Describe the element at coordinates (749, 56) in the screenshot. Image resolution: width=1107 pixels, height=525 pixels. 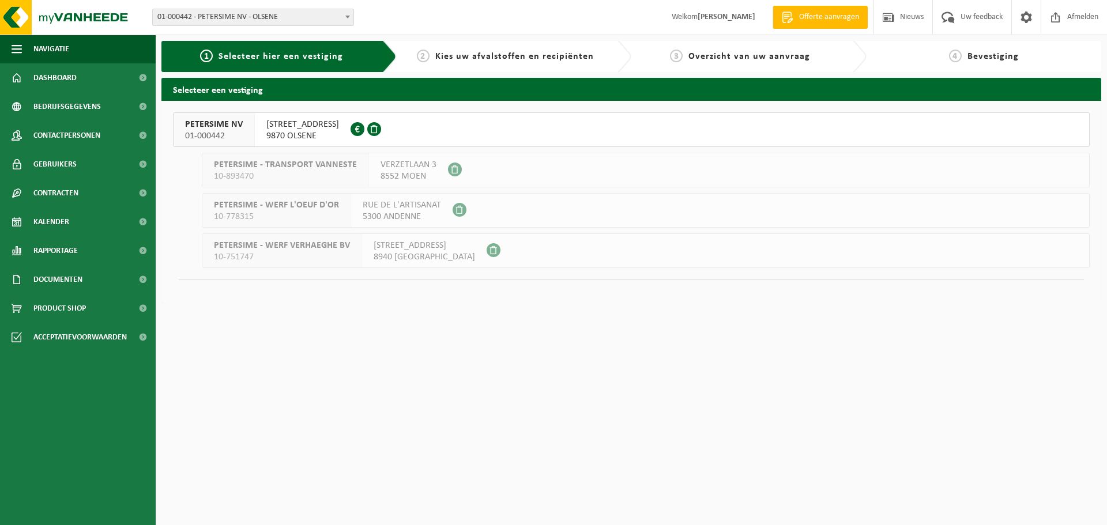
I see `span: Overzicht van uw aanvraag` at that location.